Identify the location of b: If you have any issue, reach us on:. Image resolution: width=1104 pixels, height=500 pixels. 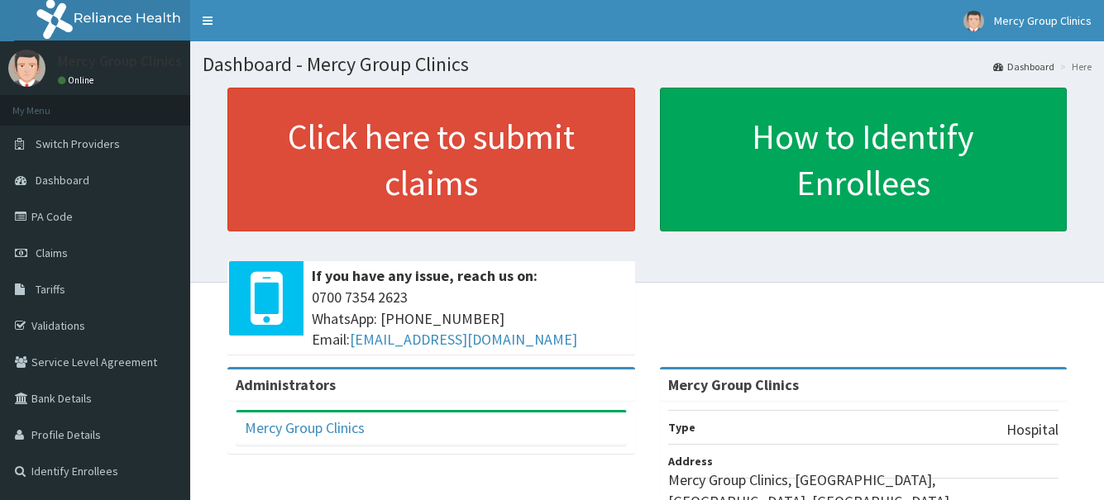
(424, 275).